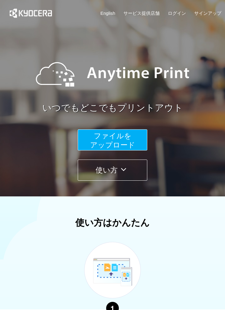 The width and height of the screenshot is (225, 310). Describe the element at coordinates (112, 140) in the screenshot. I see `button: ファイルを​​アップロード` at that location.